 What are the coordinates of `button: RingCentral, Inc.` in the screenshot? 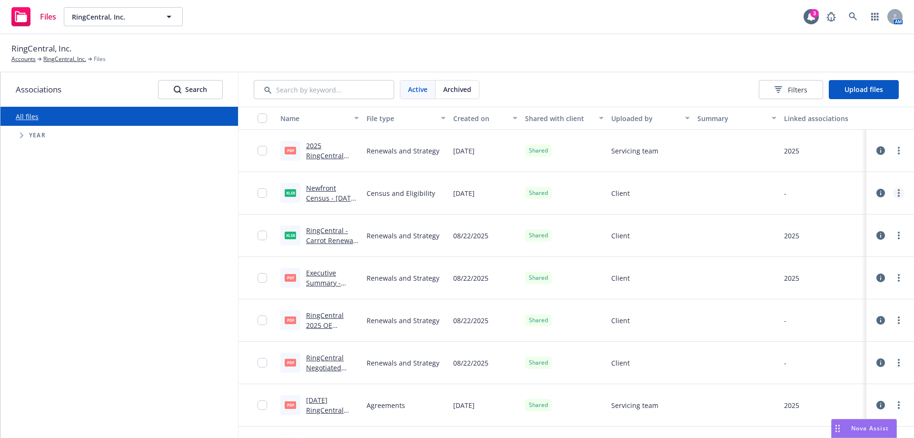 It's located at (123, 17).